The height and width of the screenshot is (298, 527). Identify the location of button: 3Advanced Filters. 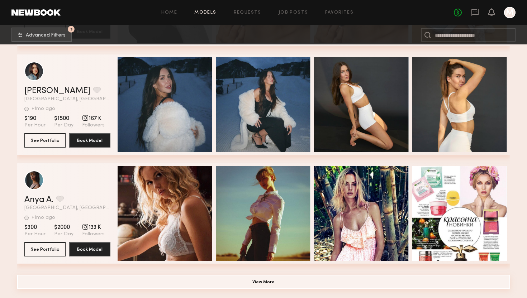
(42, 35).